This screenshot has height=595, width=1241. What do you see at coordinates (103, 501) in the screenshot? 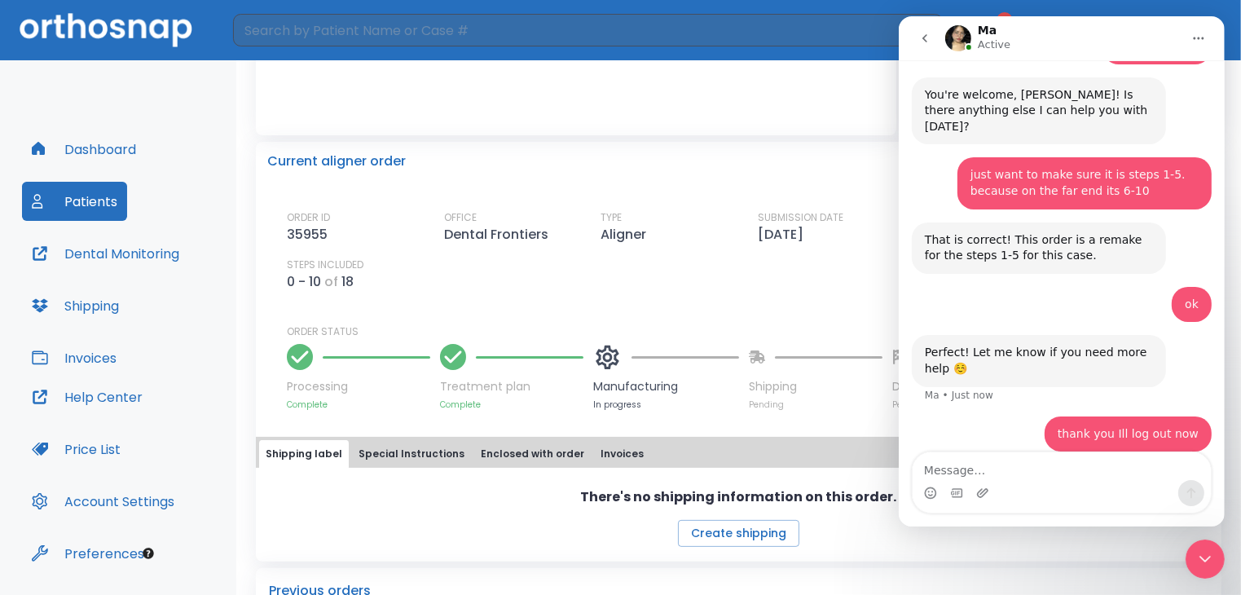
I see `a: Account Settings` at bounding box center [103, 501].